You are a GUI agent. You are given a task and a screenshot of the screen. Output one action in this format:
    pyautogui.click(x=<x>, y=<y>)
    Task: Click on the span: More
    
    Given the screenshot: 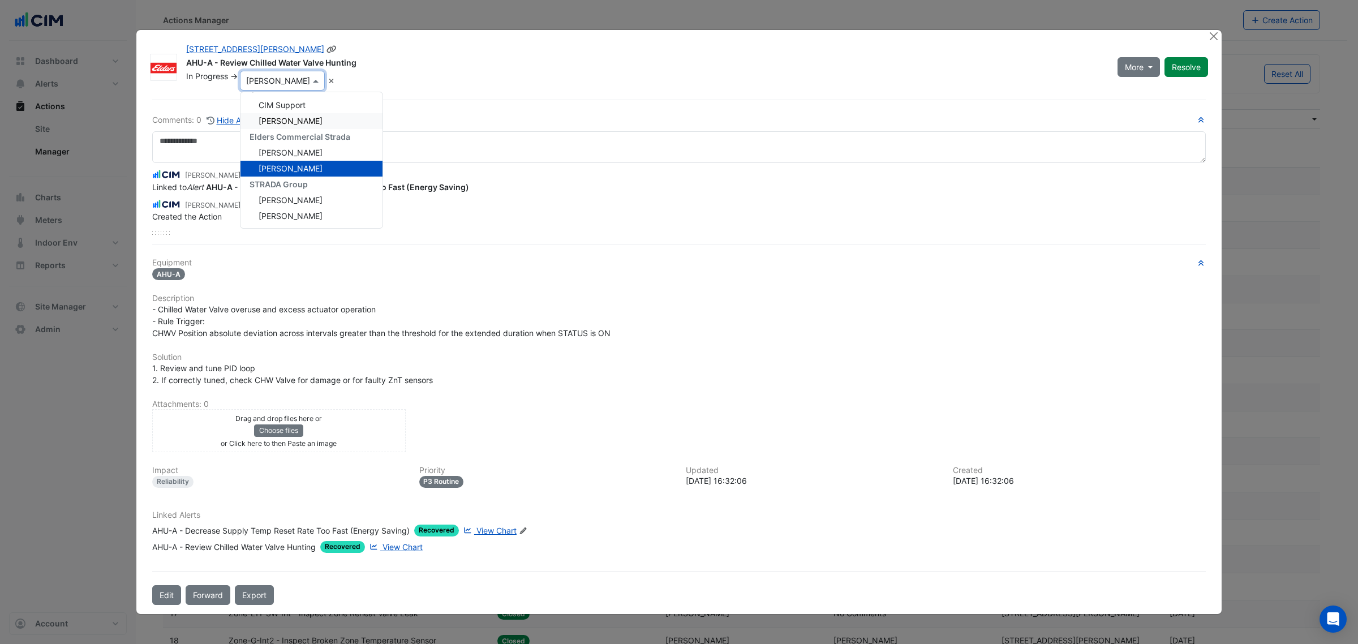 What is the action you would take?
    pyautogui.click(x=1134, y=67)
    